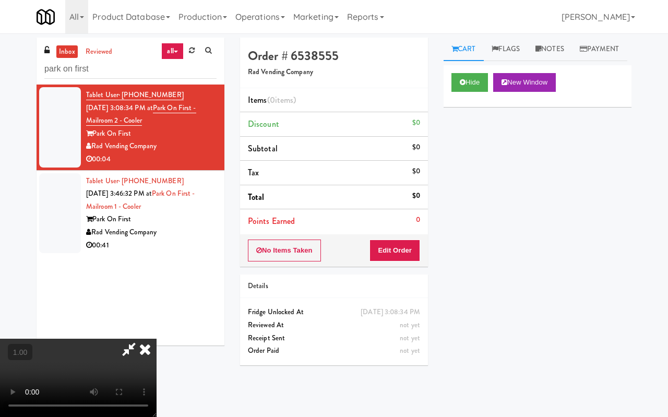 This screenshot has height=417, width=668. Describe the element at coordinates (524, 82) in the screenshot. I see `button: New Window` at that location.